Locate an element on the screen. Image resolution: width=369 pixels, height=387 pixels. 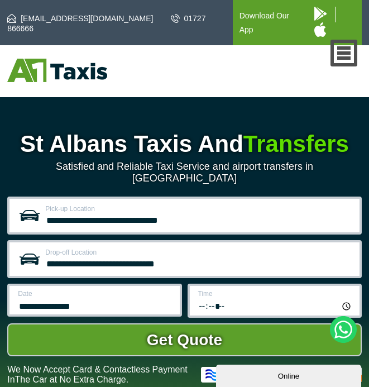
img: Credit And Debit Cards is located at coordinates (281, 375).